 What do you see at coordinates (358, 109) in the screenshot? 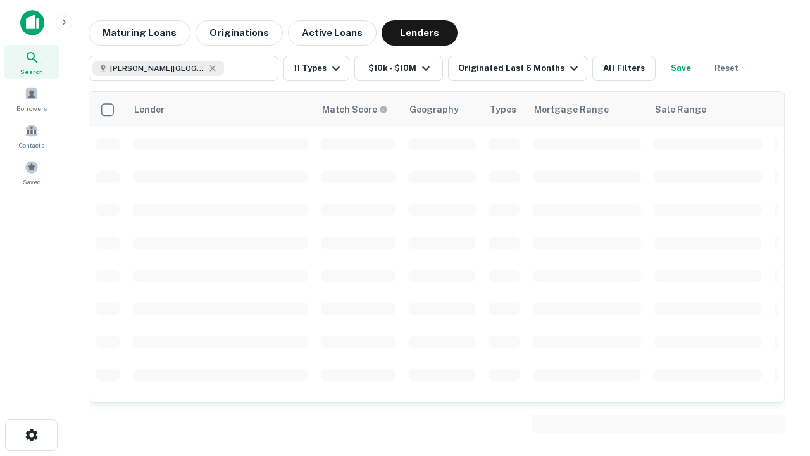
I see `th: Capitalize uses an advanced AI algorithm to match your search with the best lender. The match sco...` at bounding box center [358, 109].